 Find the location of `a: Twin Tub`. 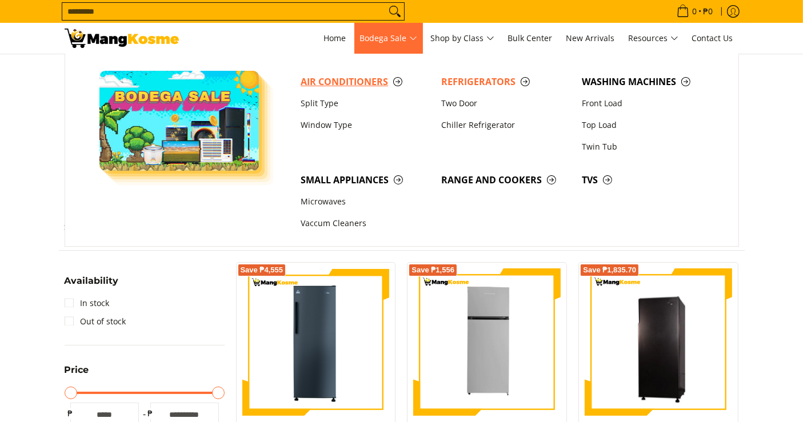

a: Twin Tub is located at coordinates (646, 147).